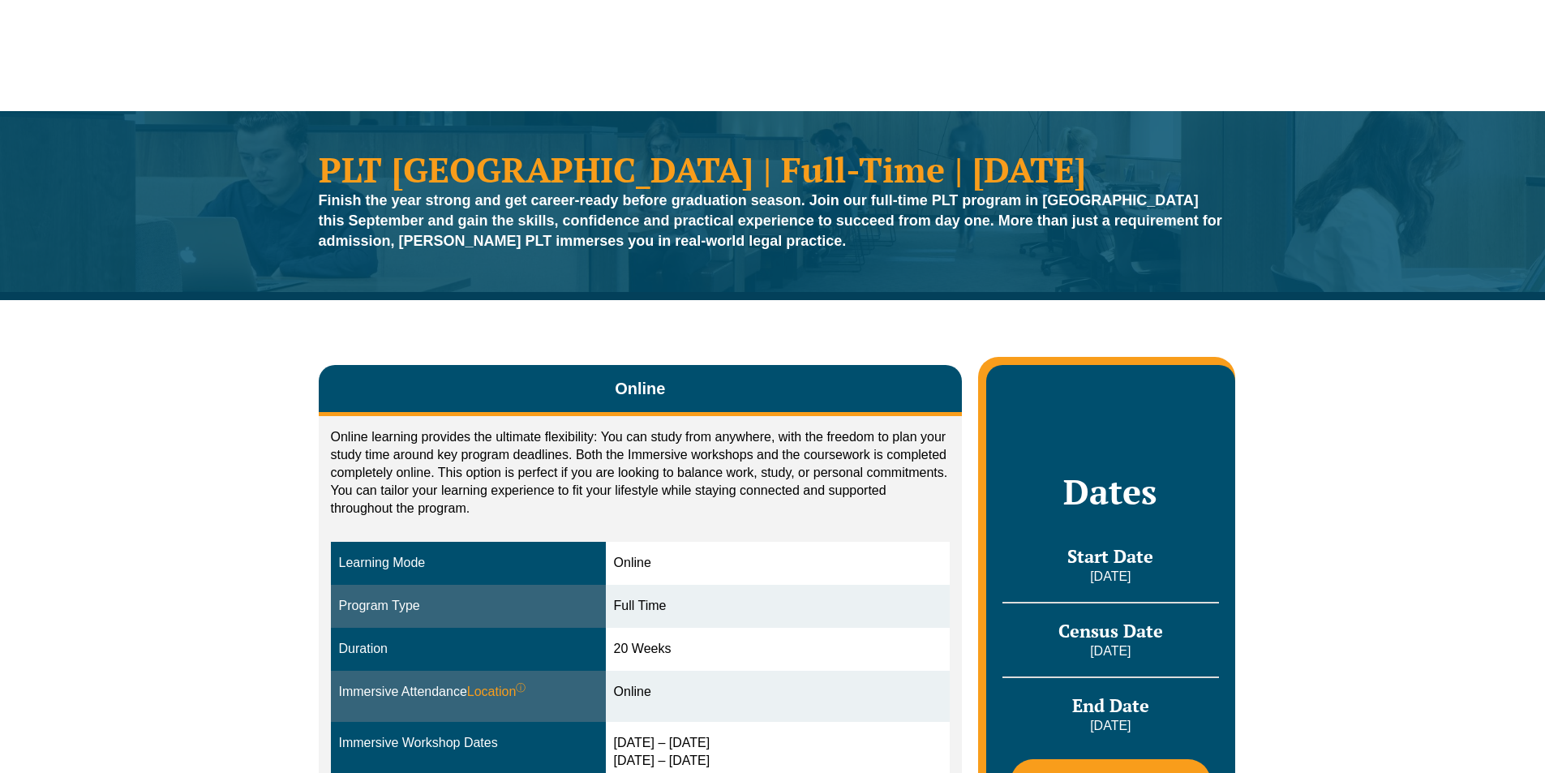 Image resolution: width=1545 pixels, height=773 pixels. Describe the element at coordinates (1111, 705) in the screenshot. I see `span: End Date` at that location.